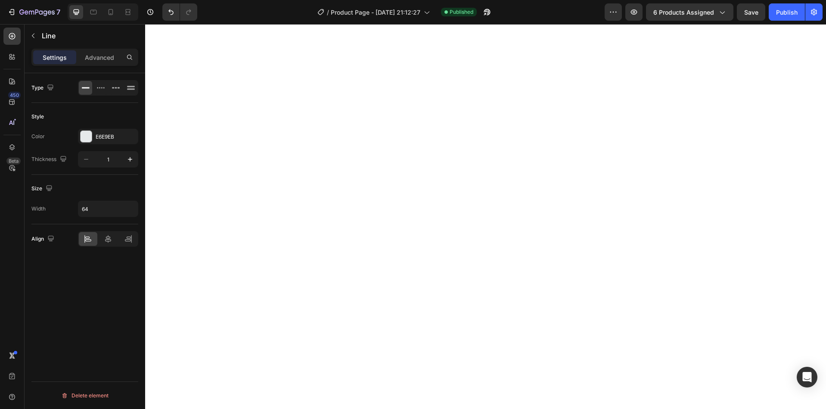 This screenshot has height=409, width=826. Describe the element at coordinates (37, 117) in the screenshot. I see `div: Style` at that location.